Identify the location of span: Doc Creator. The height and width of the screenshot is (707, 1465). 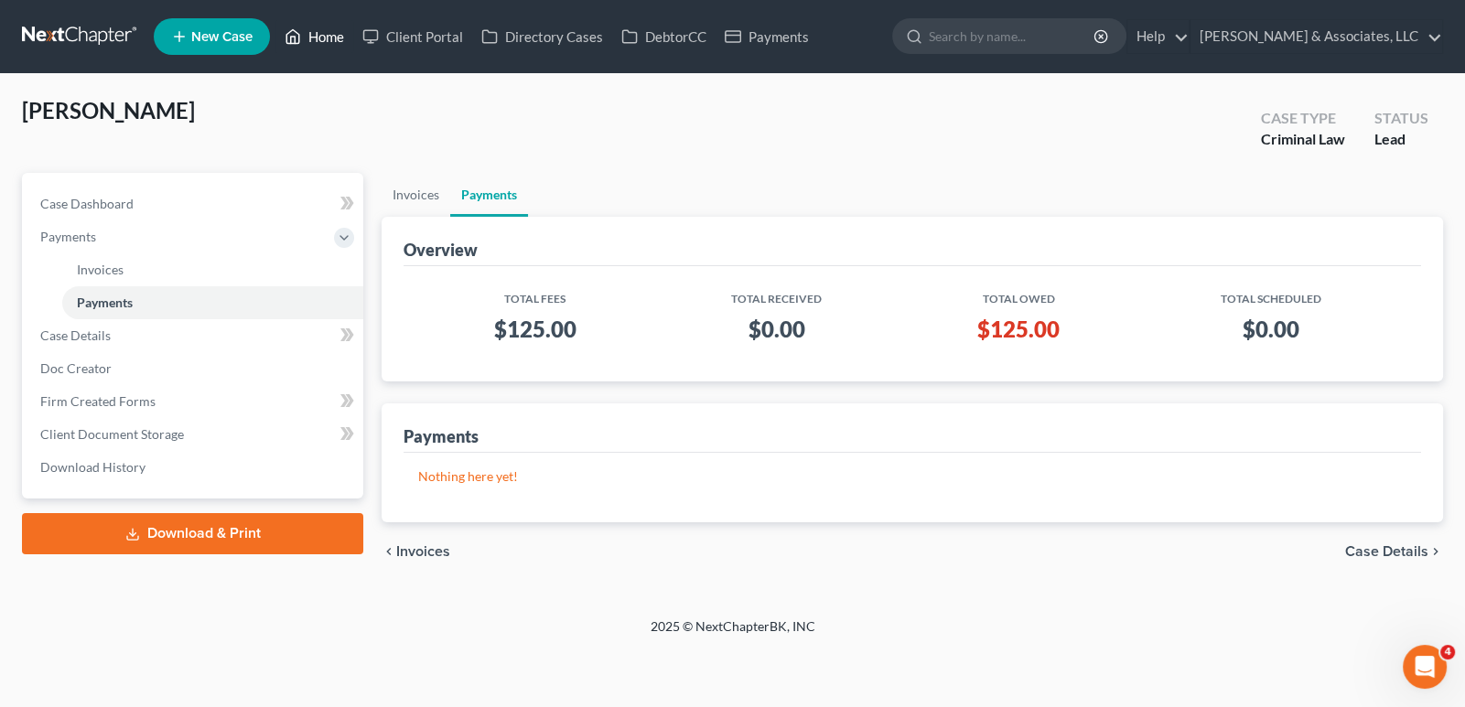
(76, 368).